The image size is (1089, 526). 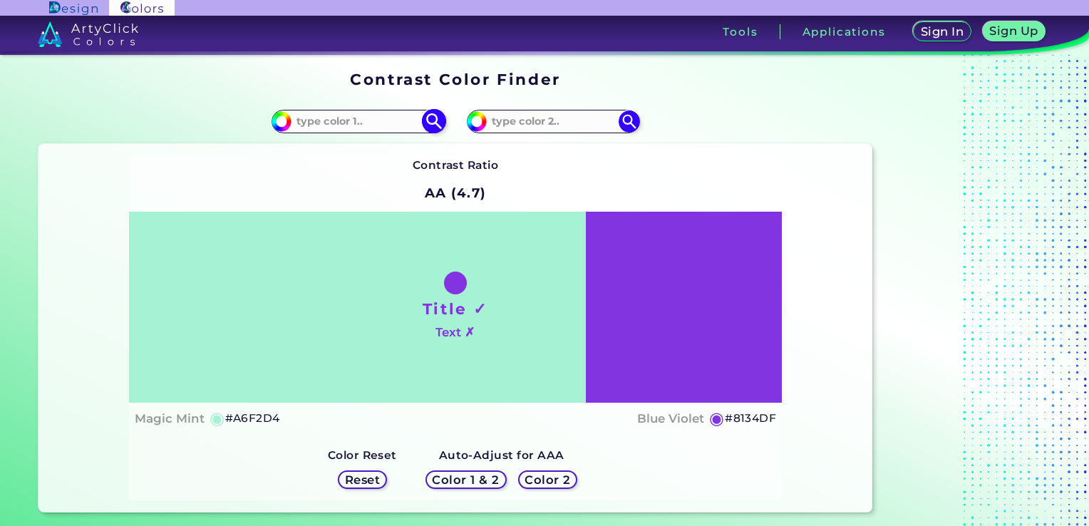 What do you see at coordinates (751, 418) in the screenshot?
I see `h5: #8134DF` at bounding box center [751, 418].